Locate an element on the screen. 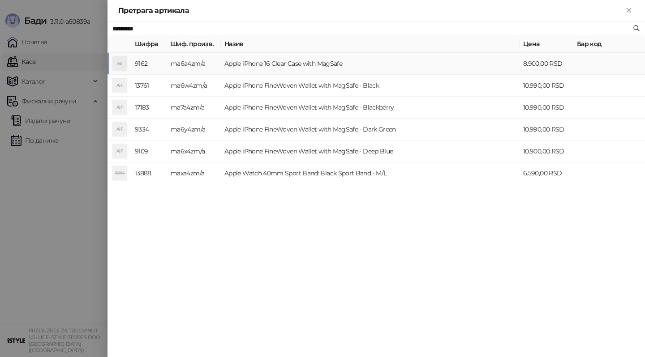  td: ma6a4zm/a is located at coordinates (194, 64).